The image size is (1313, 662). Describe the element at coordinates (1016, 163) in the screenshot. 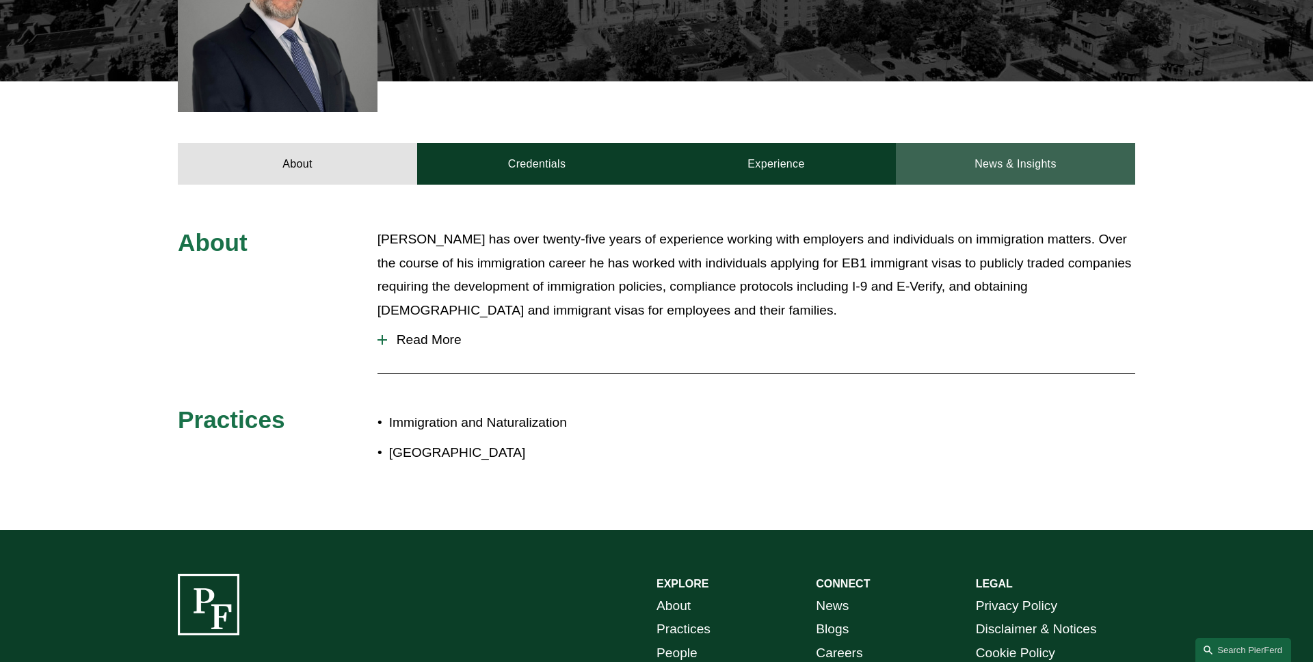

I see `a: News & Insights` at that location.